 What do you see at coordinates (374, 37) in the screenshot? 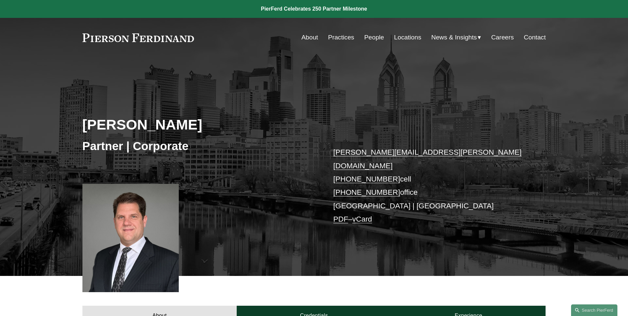
I see `a: People` at bounding box center [374, 37].